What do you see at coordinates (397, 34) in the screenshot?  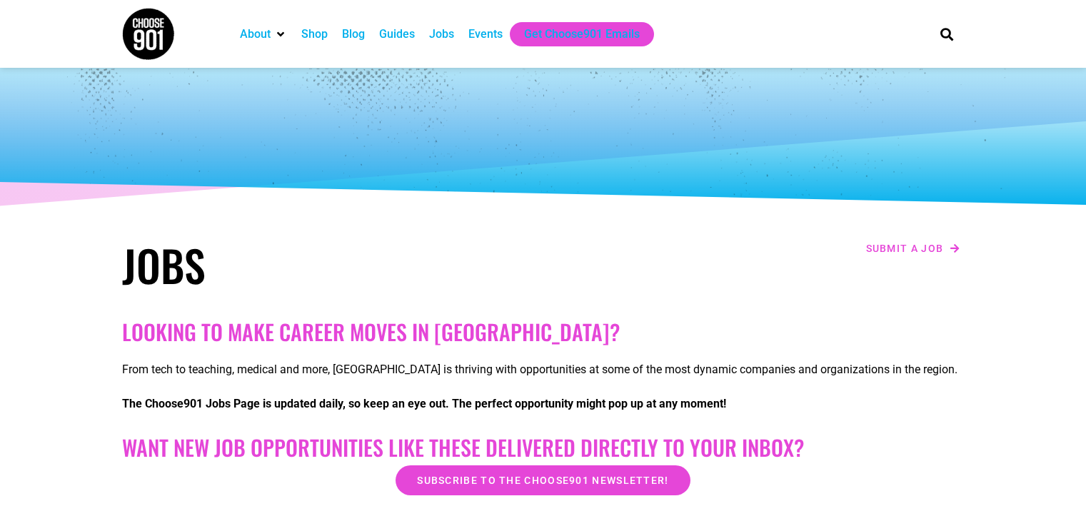 I see `div: Guides` at bounding box center [397, 34].